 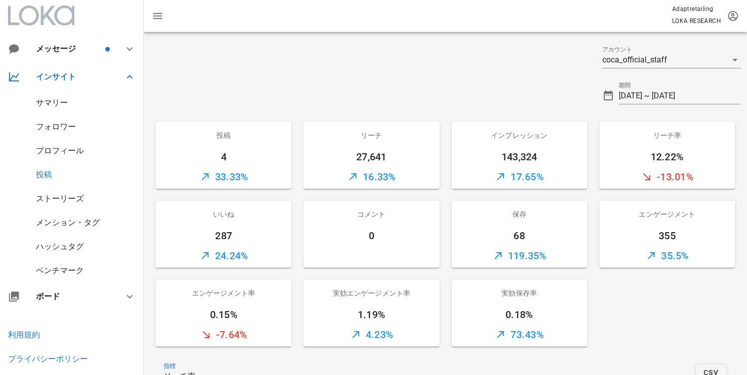 I want to click on div: アカウントcoca_official_staff, so click(x=671, y=60).